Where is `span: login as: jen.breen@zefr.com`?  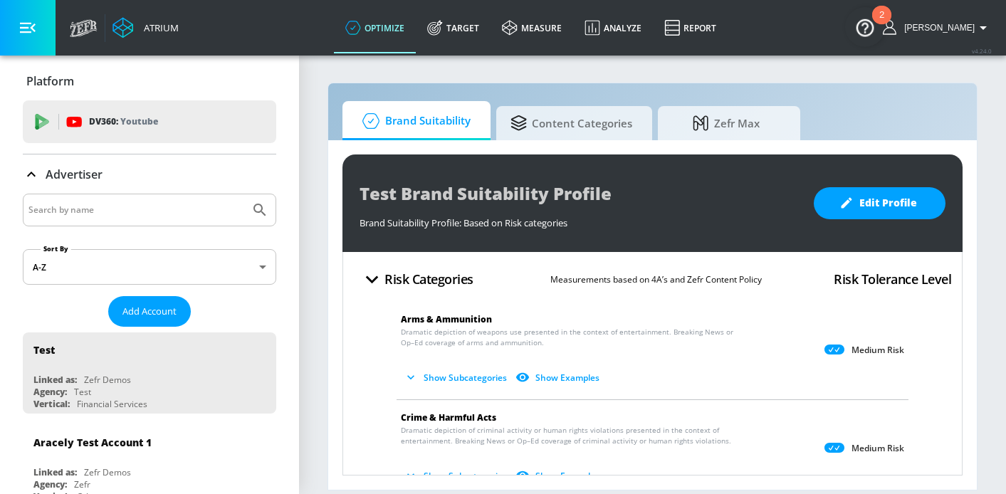 span: login as: jen.breen@zefr.com is located at coordinates (937, 28).